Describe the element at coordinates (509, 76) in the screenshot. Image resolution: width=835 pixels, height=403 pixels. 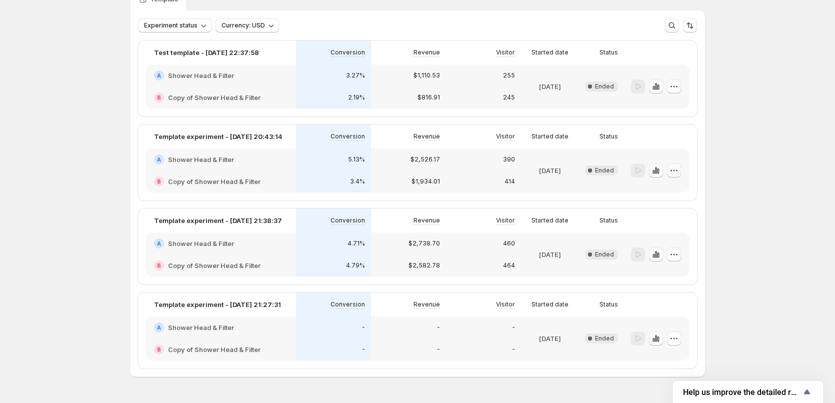
I see `p: 255` at that location.